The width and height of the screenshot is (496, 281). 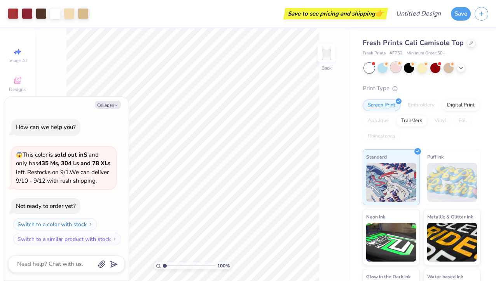 I want to click on span: Minimum Order: 50 +, so click(x=426, y=53).